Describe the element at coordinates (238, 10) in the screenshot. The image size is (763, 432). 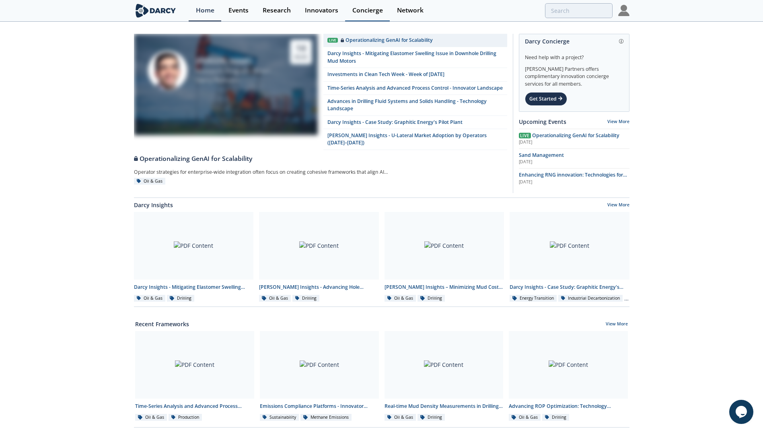
I see `div: Events` at that location.